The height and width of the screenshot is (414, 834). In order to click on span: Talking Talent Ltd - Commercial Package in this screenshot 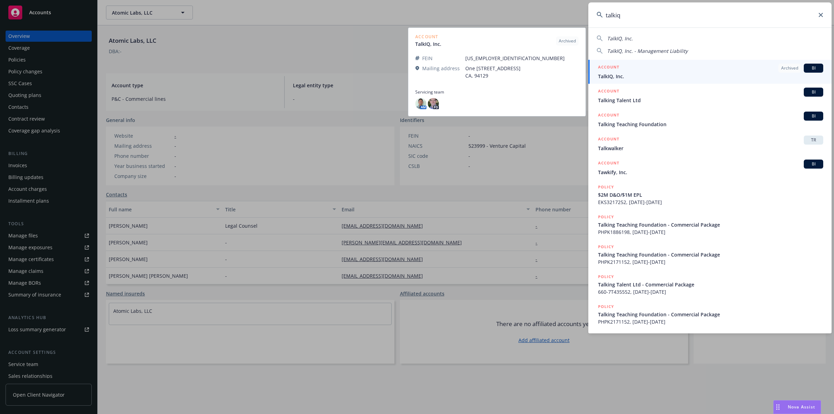, I will do `click(711, 284)`.